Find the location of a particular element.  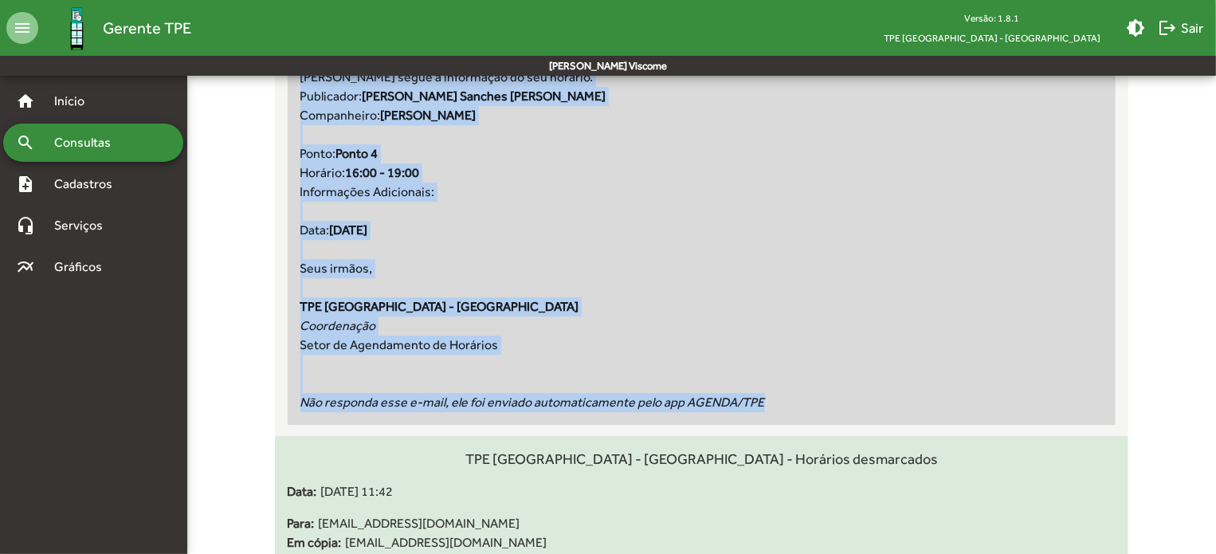

div: Versão: 1.8.1 is located at coordinates (992, 18).